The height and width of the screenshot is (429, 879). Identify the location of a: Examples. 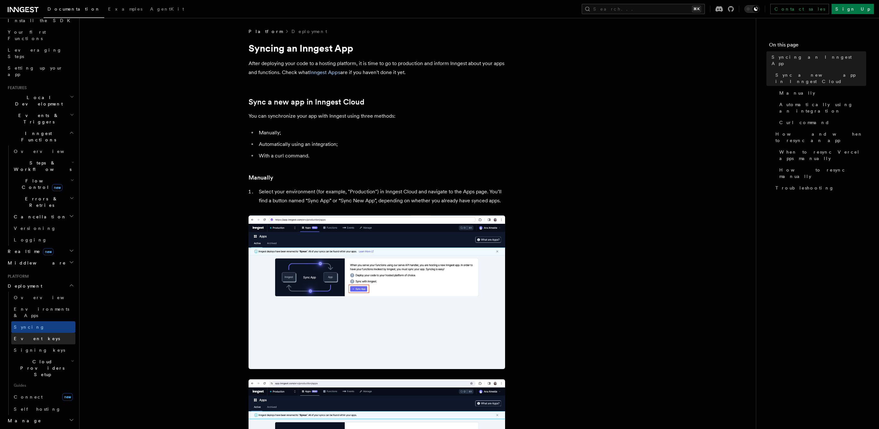
(125, 10).